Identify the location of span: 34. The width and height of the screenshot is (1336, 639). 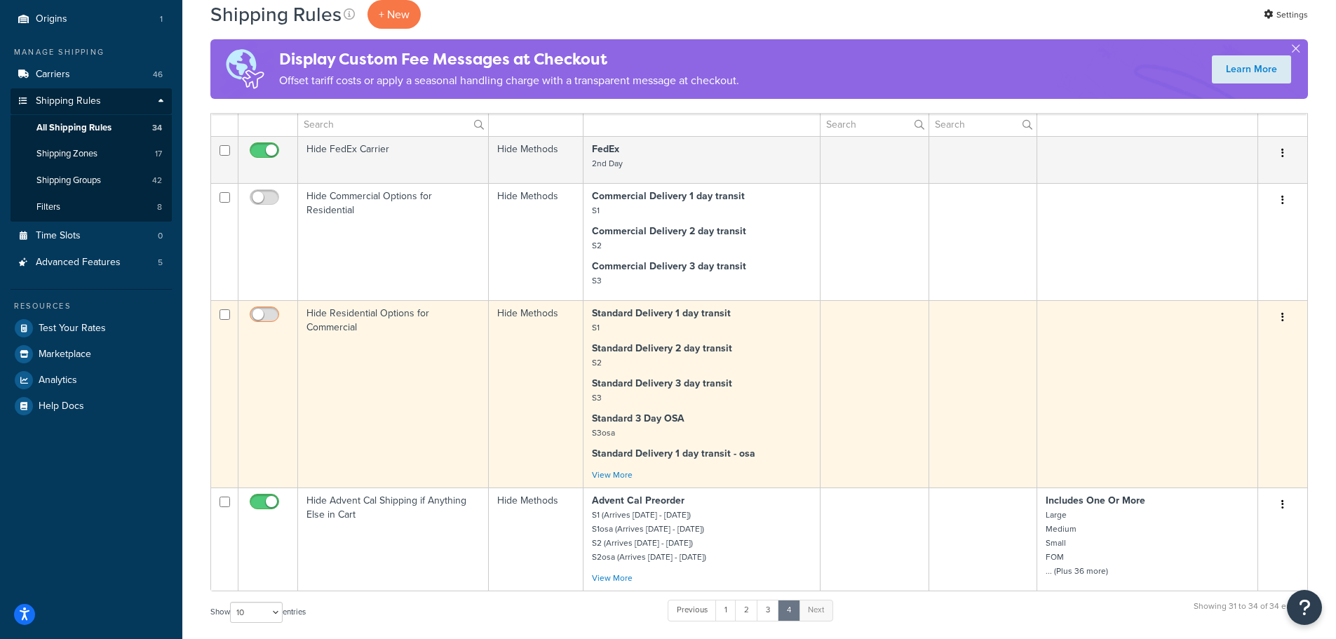
(157, 128).